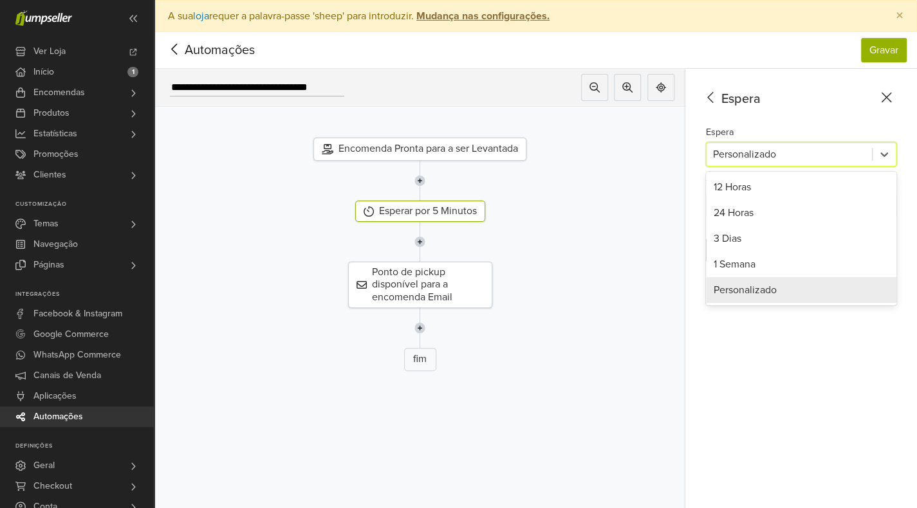 The image size is (917, 508). Describe the element at coordinates (50, 175) in the screenshot. I see `span: Clientes` at that location.